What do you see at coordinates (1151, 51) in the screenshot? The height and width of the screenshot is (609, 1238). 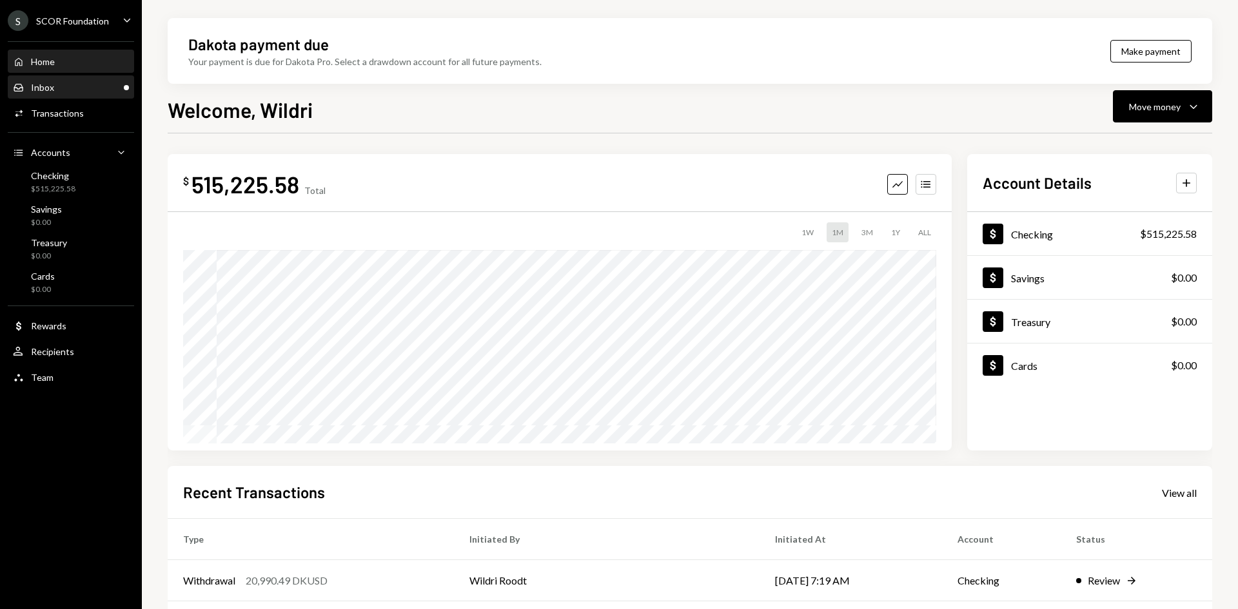 I see `button: Make payment` at bounding box center [1151, 51].